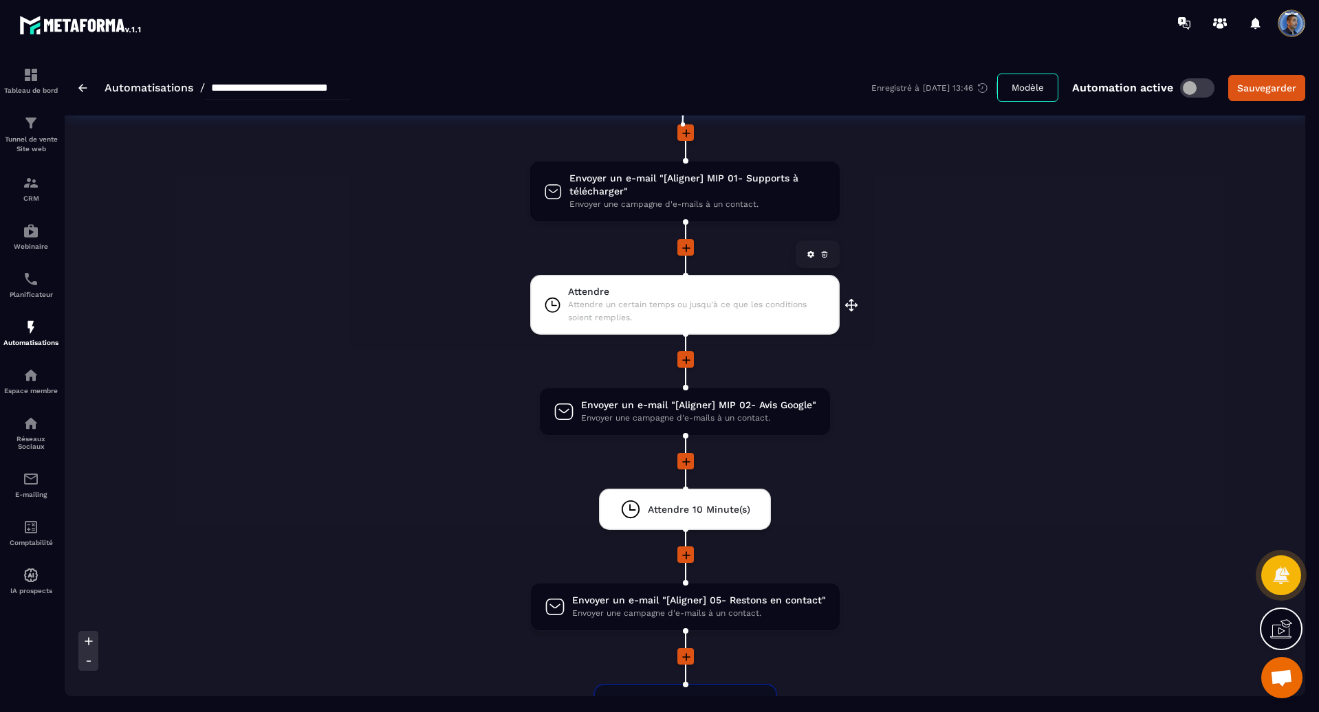  Describe the element at coordinates (1267, 88) in the screenshot. I see `button: Sauvegarder` at that location.